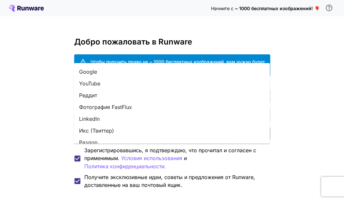 Image resolution: width=344 pixels, height=201 pixels. I want to click on button: Зарегистрировавшись, я подтверждаю, что прочитал и согласен с применимым. Условия использования и, so click(125, 166).